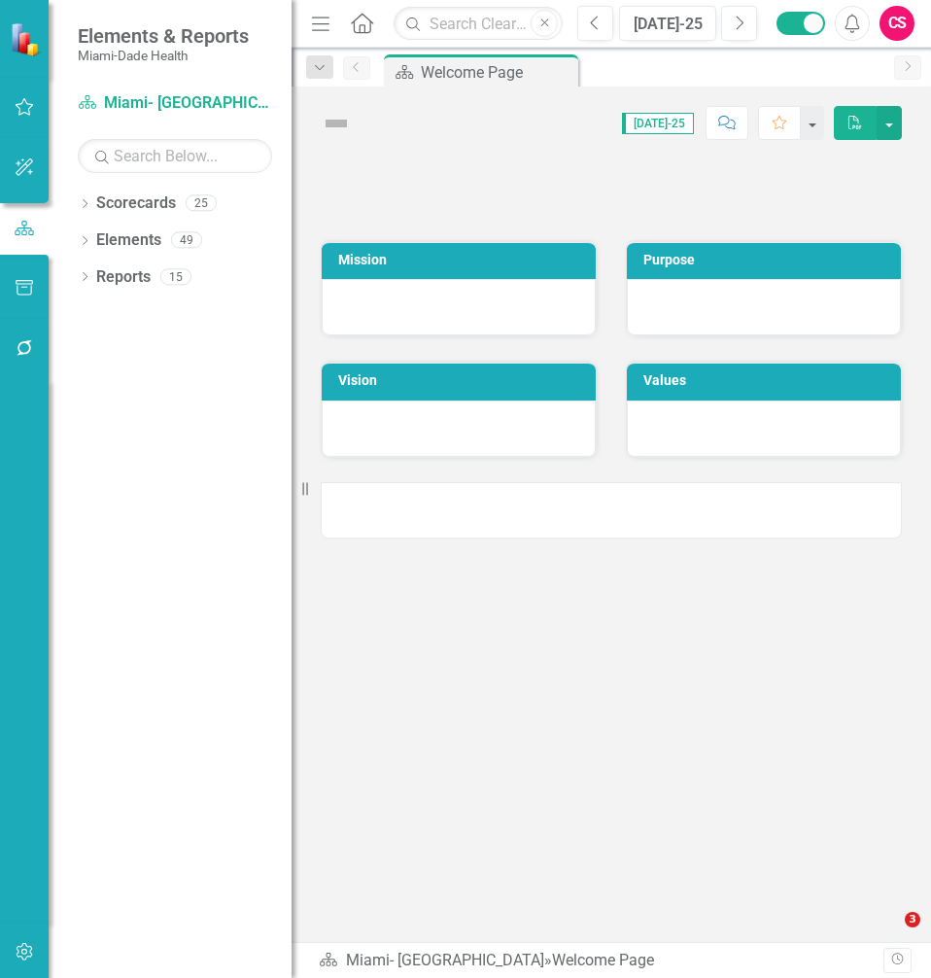 This screenshot has width=931, height=978. What do you see at coordinates (26, 39) in the screenshot?
I see `img: ClearPoint Strategy` at bounding box center [26, 39].